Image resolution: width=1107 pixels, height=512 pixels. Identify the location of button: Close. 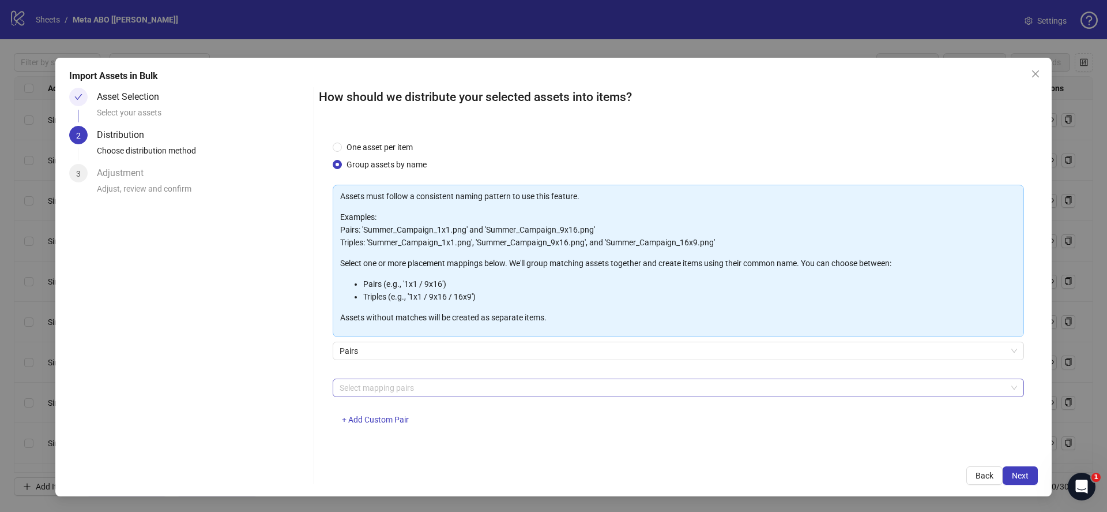
(1036, 74).